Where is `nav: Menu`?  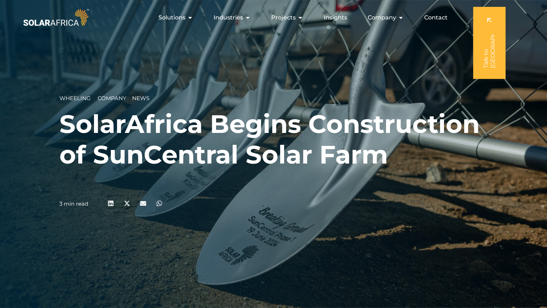
nav: Menu is located at coordinates (272, 18).